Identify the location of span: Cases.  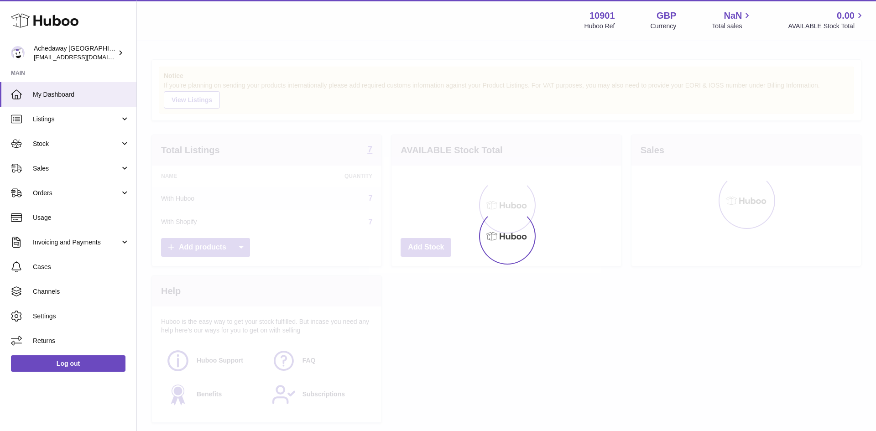
(81, 267).